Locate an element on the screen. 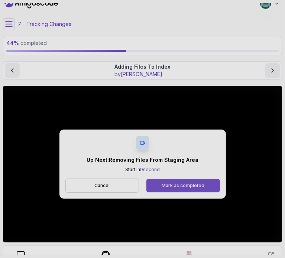  p: 7 - Tracking Changes is located at coordinates (45, 24).